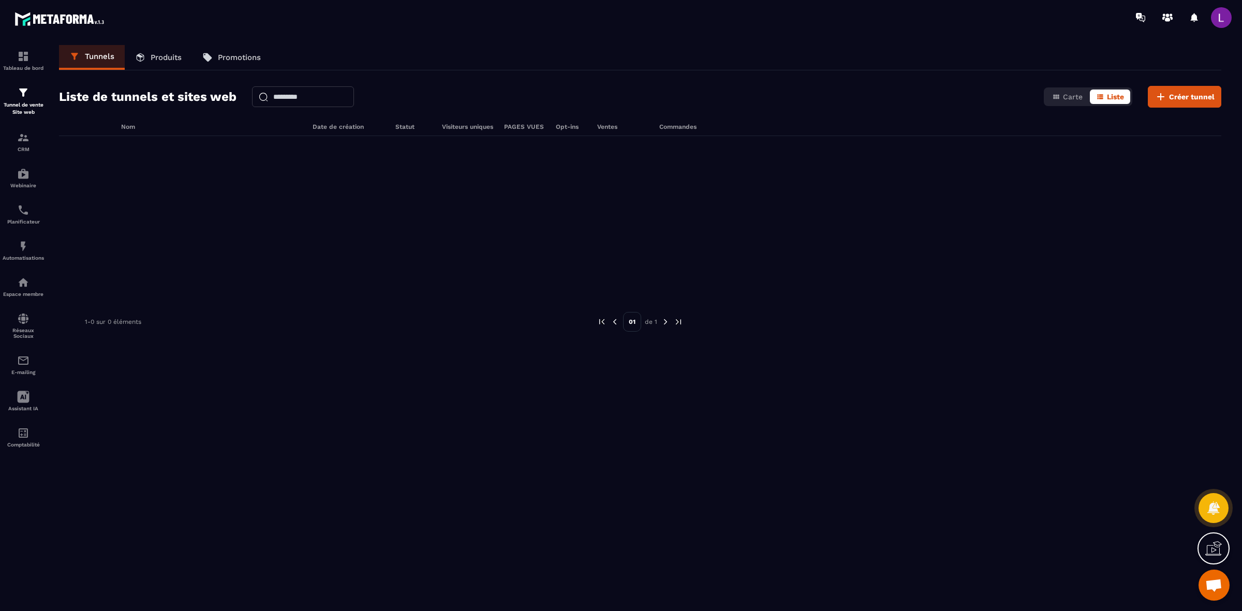 The height and width of the screenshot is (611, 1242). I want to click on p: Assistant IA, so click(23, 408).